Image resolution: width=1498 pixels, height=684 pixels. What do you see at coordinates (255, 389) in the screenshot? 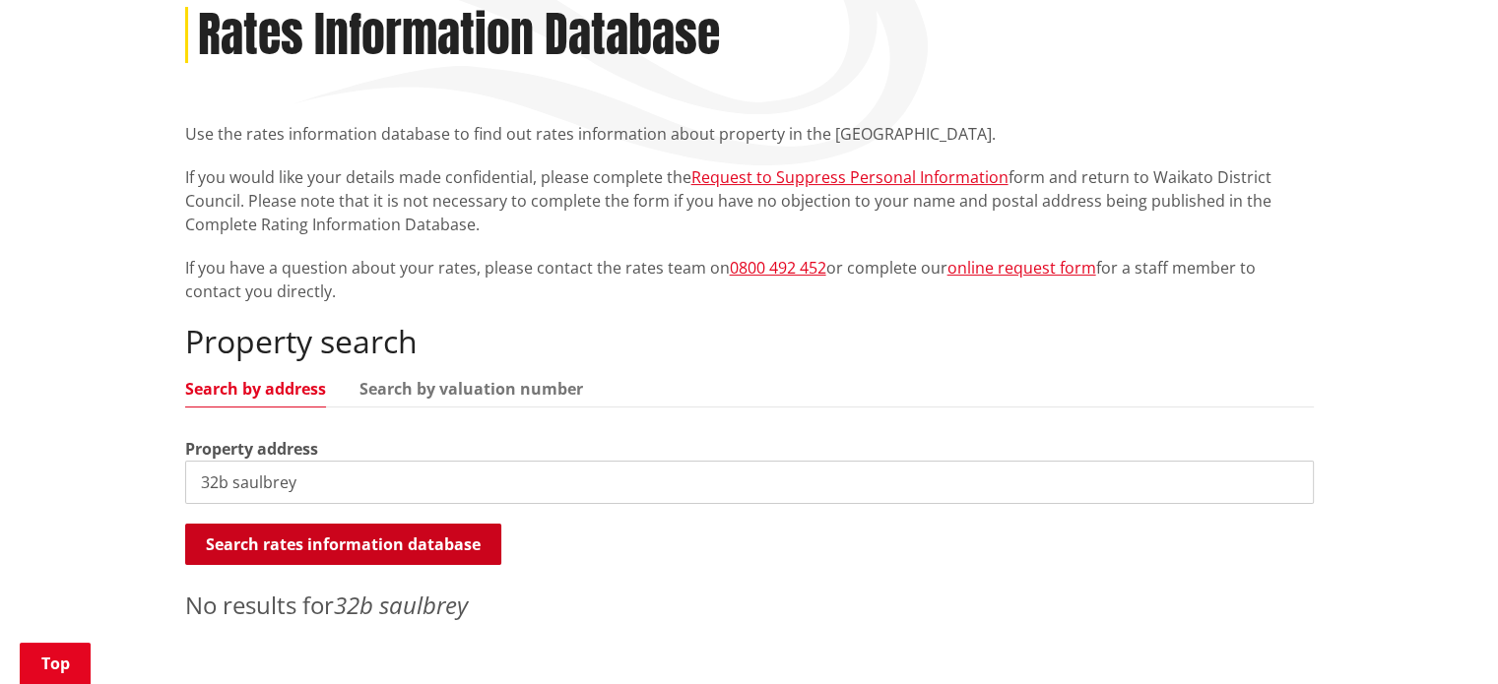
I see `a: Search by address` at bounding box center [255, 389].